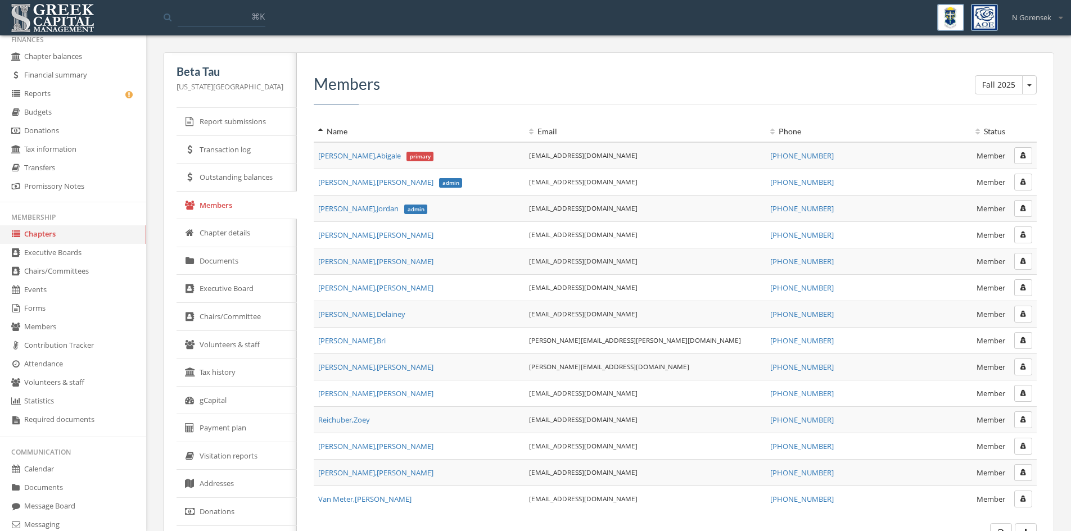 The height and width of the screenshot is (531, 1071). What do you see at coordinates (237, 122) in the screenshot?
I see `a: Report submissions` at bounding box center [237, 122].